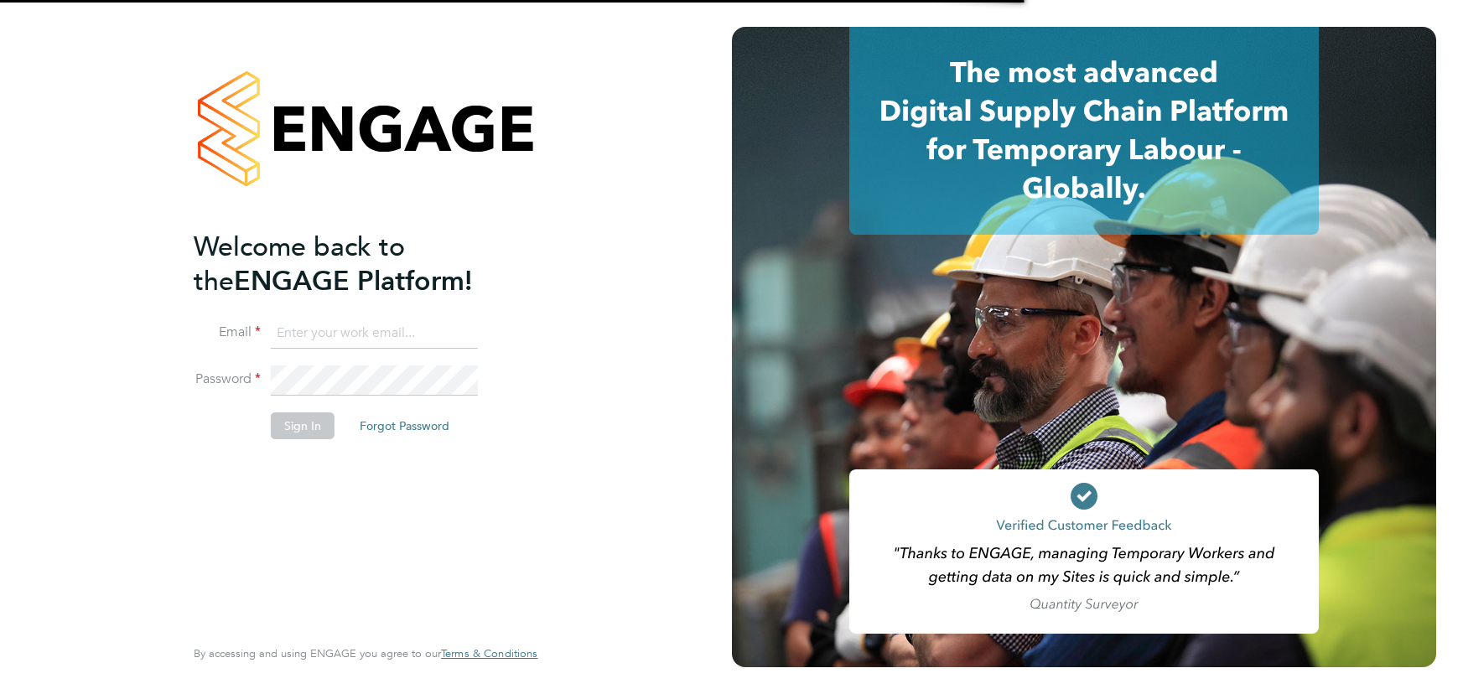 Image resolution: width=1463 pixels, height=694 pixels. What do you see at coordinates (299, 264) in the screenshot?
I see `span: Welcome back to the` at bounding box center [299, 264].